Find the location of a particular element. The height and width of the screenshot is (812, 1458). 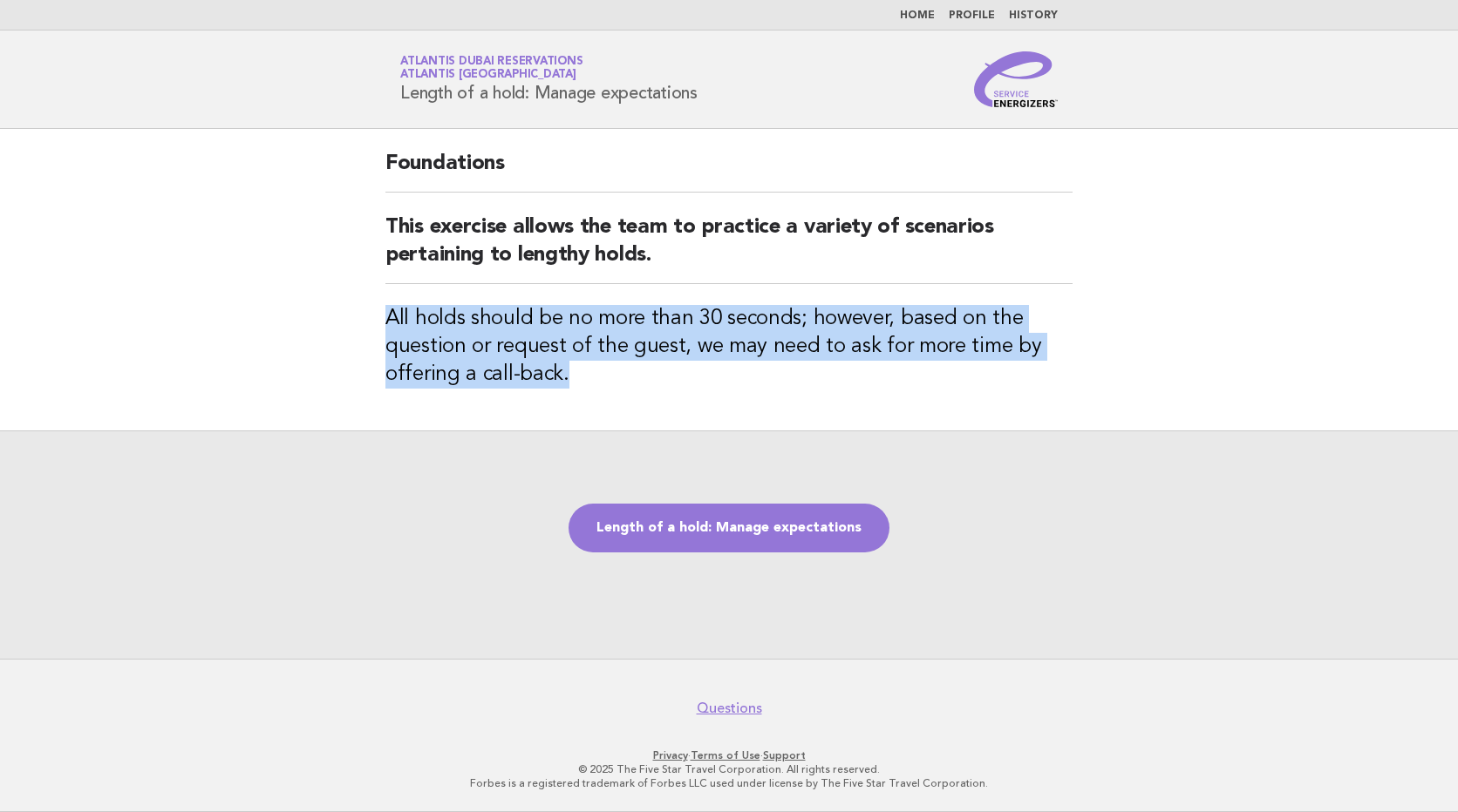

h2: Foundations is located at coordinates (729, 171).